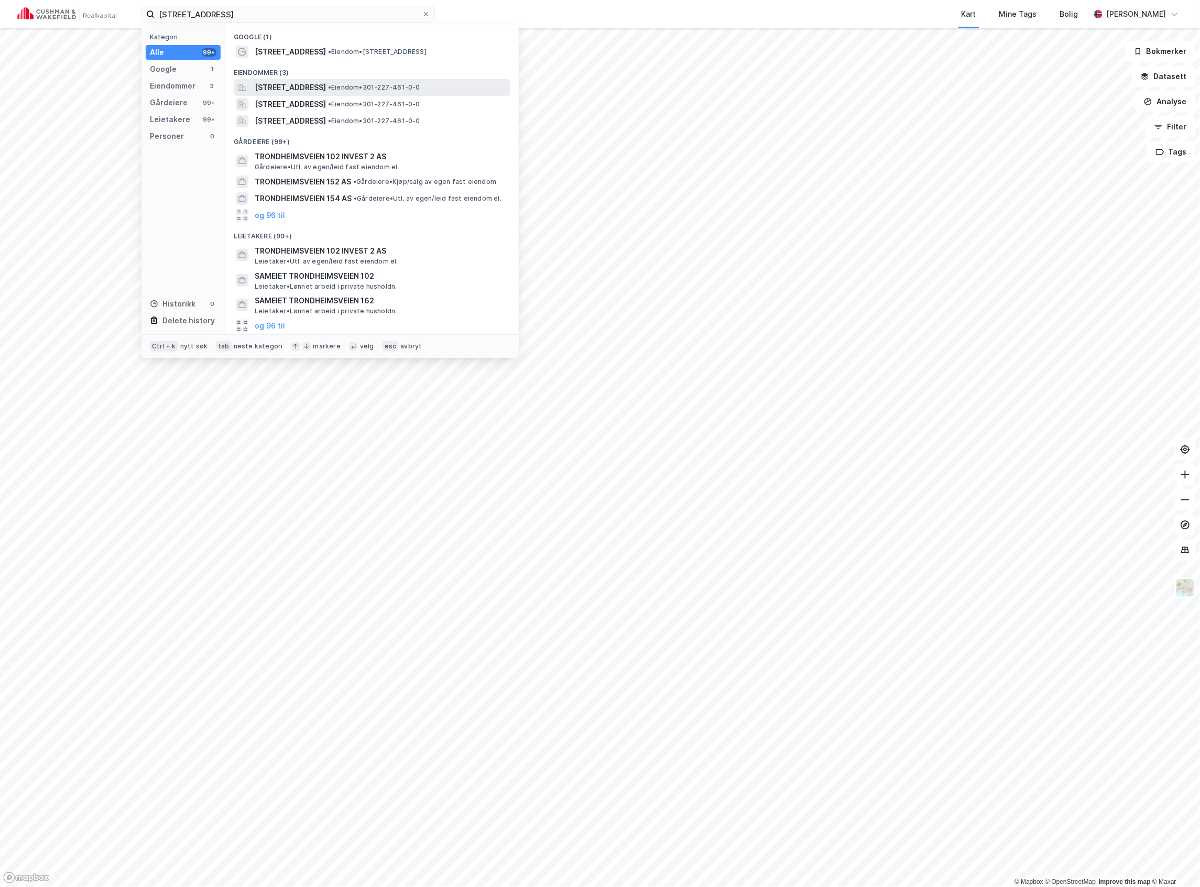 Image resolution: width=1200 pixels, height=887 pixels. Describe the element at coordinates (224, 347) in the screenshot. I see `div: tab` at that location.